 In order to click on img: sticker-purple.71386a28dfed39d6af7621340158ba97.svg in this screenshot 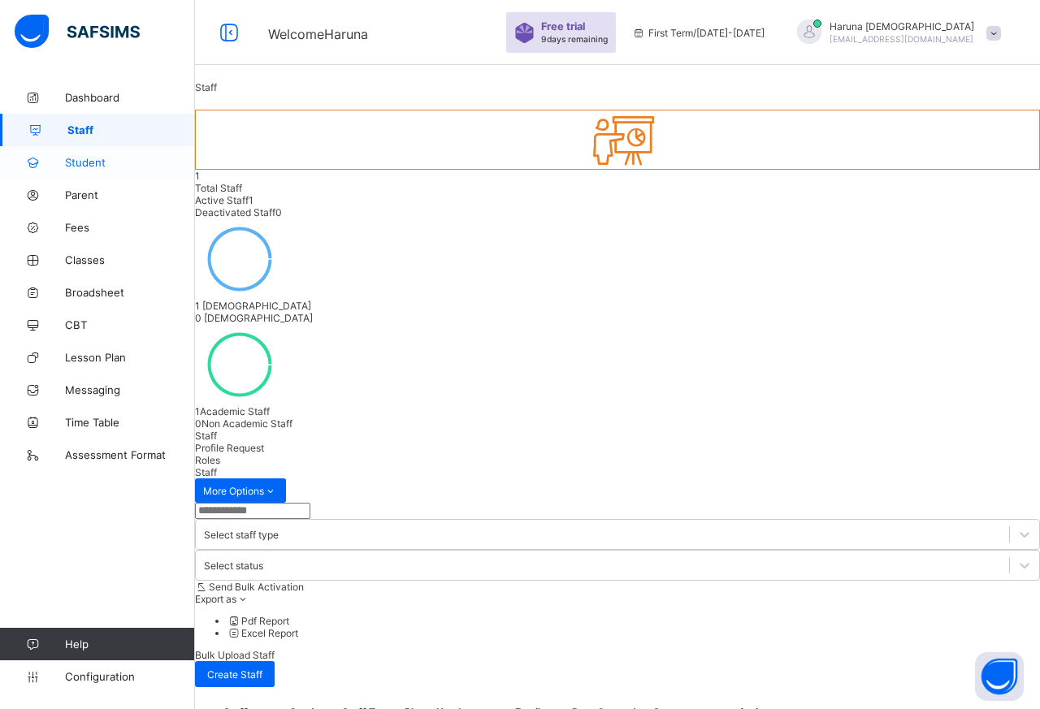, I will do `click(524, 33)`.